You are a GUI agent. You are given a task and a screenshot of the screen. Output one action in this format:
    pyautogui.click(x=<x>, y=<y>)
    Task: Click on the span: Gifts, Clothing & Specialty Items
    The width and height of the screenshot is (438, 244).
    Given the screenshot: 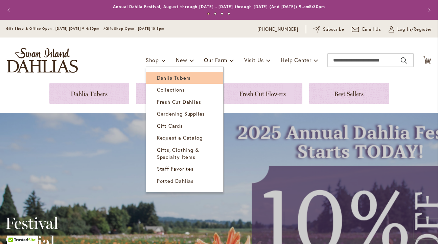 What is the action you would take?
    pyautogui.click(x=178, y=153)
    